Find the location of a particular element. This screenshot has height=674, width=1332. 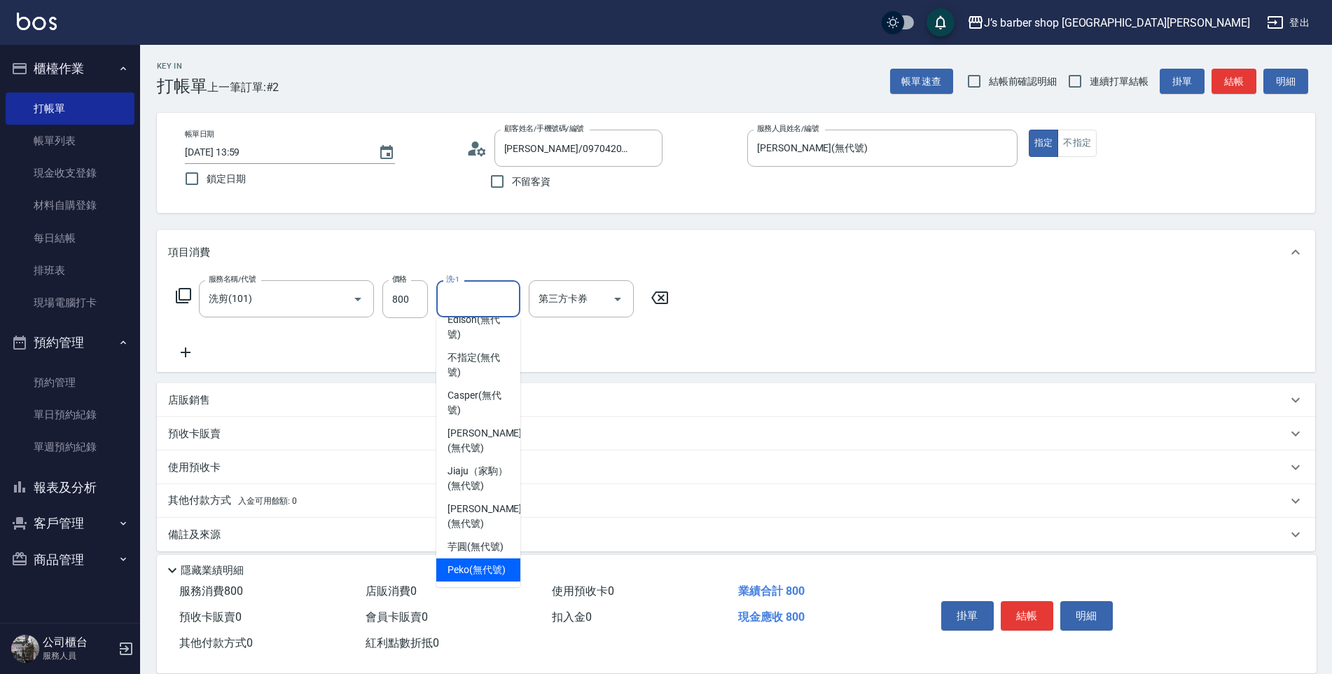

div: 預收卡販賣 is located at coordinates (736, 434).